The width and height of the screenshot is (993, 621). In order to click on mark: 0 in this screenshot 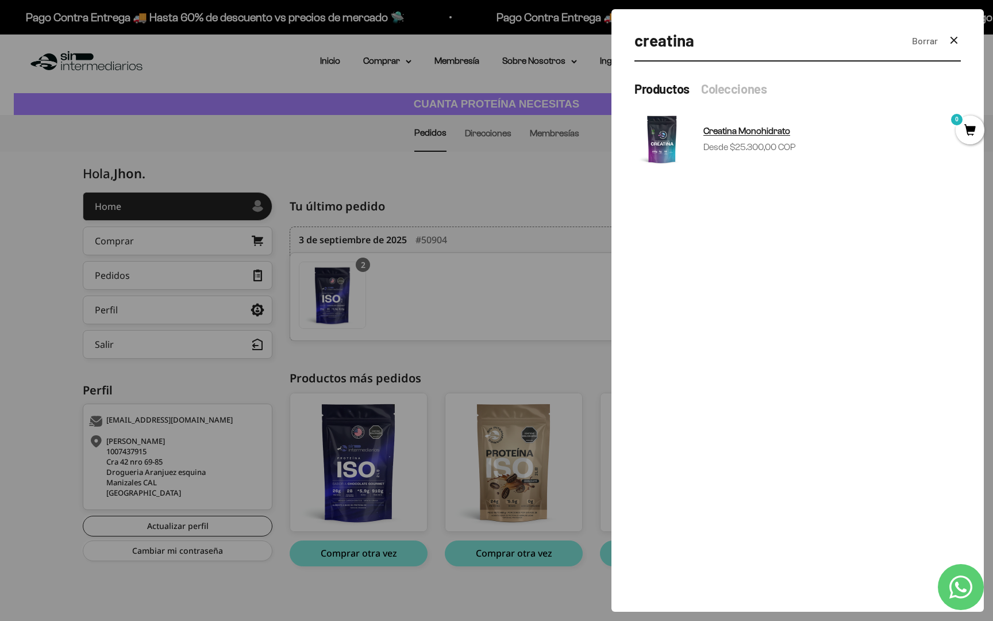, I will do `click(957, 120)`.